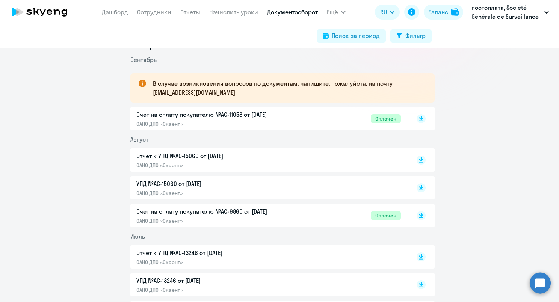  What do you see at coordinates (416, 36) in the screenshot?
I see `div: Фильтр` at bounding box center [416, 36].